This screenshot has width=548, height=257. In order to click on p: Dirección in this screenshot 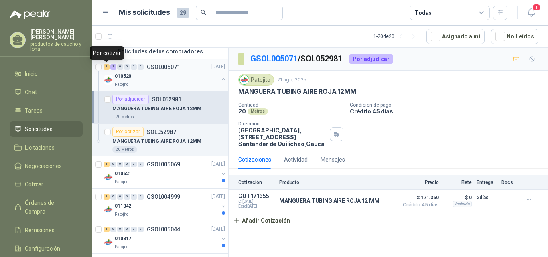, I will do `click(282, 124)`.